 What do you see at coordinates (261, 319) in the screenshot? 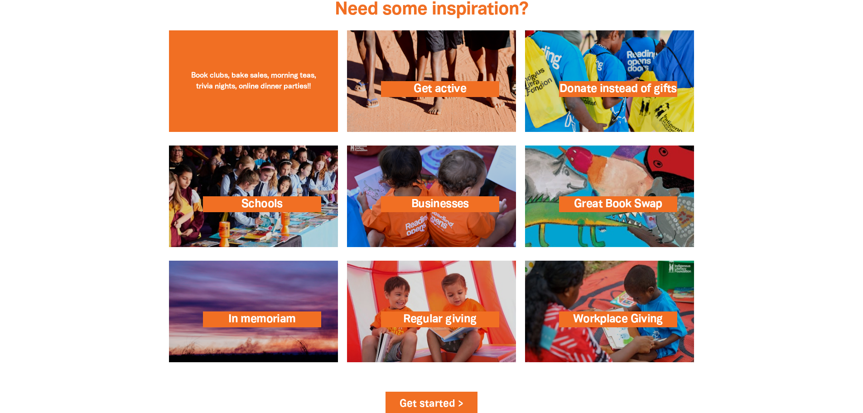
I see `span: In memoriam` at bounding box center [261, 319].